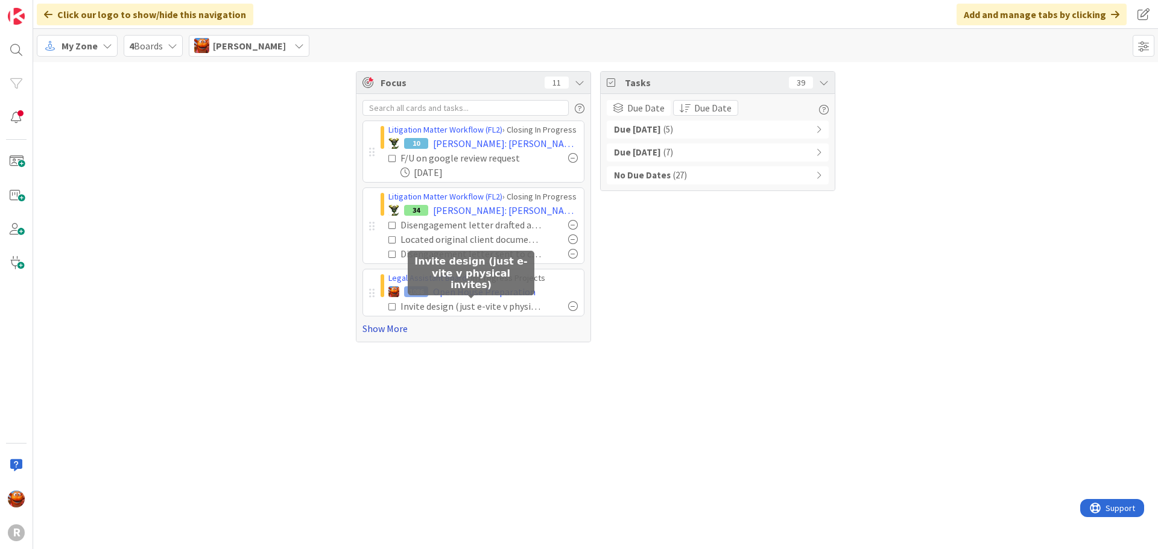 The height and width of the screenshot is (549, 1158). What do you see at coordinates (1042, 14) in the screenshot?
I see `div: Add and manage tabs by clicking` at bounding box center [1042, 14].